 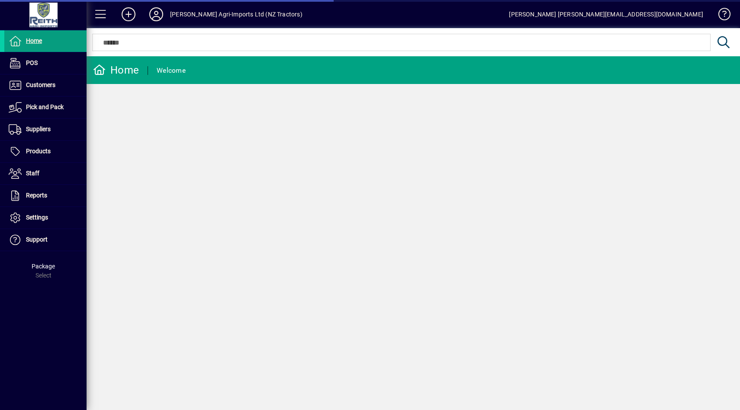 I want to click on span: Package, so click(x=43, y=266).